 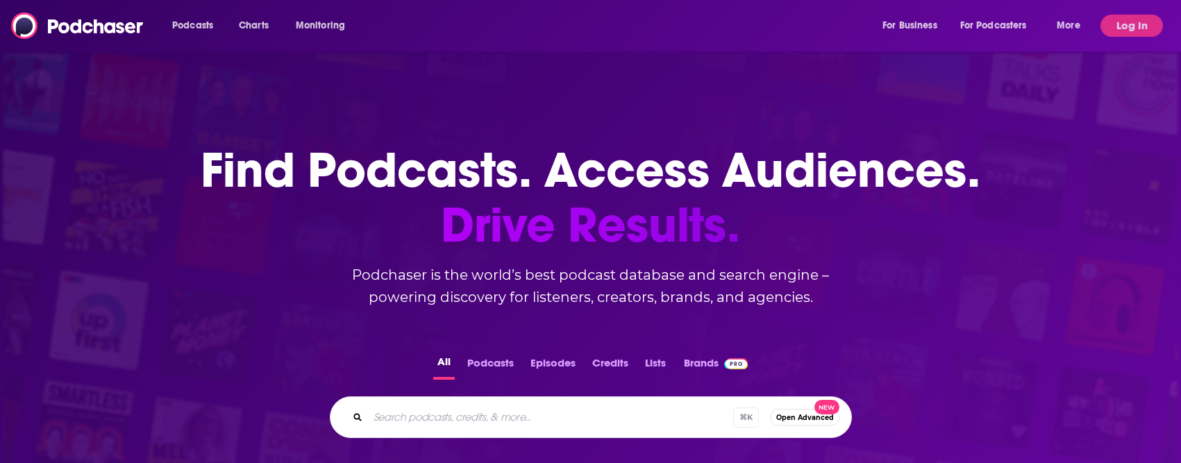 What do you see at coordinates (320, 26) in the screenshot?
I see `span: Monitoring` at bounding box center [320, 26].